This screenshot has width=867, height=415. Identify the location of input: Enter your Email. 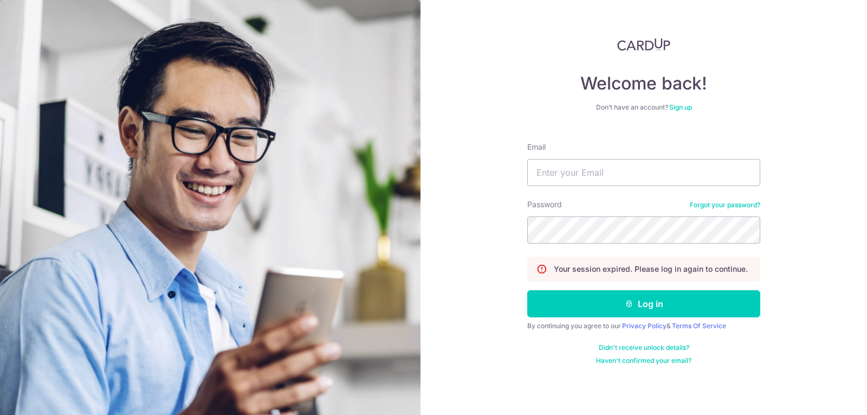
(644, 172).